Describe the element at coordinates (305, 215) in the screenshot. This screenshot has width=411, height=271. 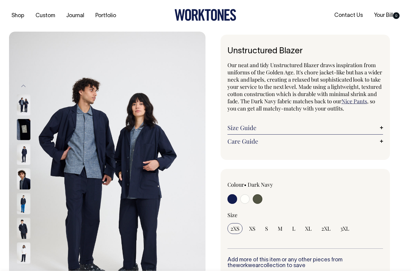
I see `div: Size` at that location.